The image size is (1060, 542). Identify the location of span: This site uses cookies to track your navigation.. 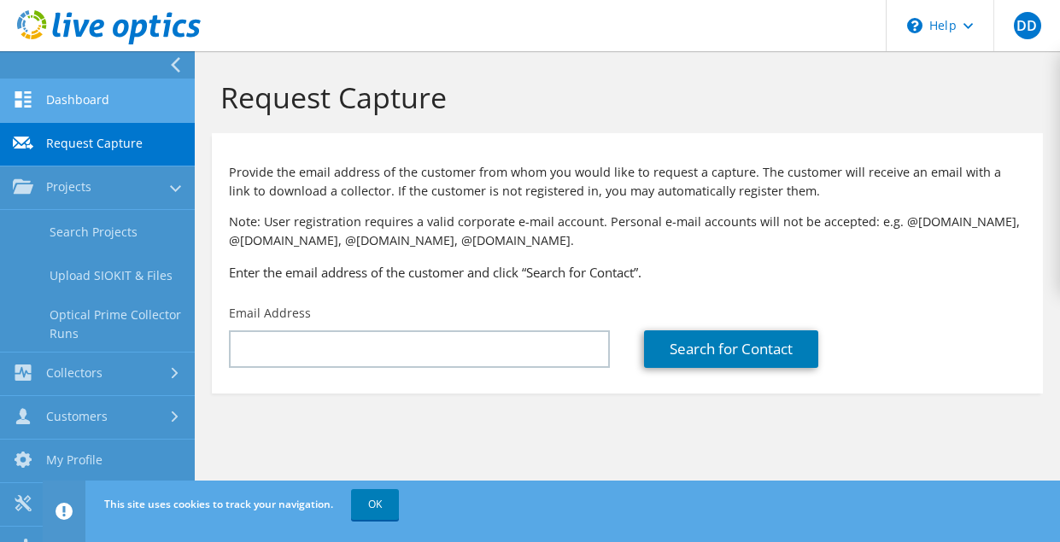
(219, 504).